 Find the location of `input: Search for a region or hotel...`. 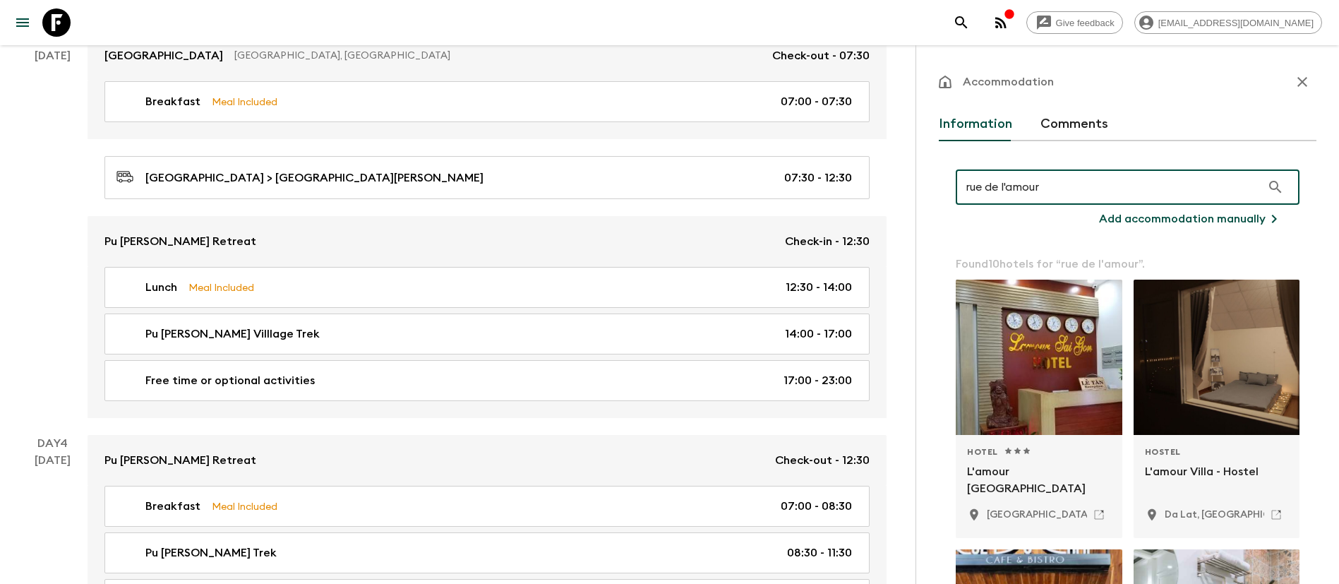

input: Search for a region or hotel... is located at coordinates (1108, 187).